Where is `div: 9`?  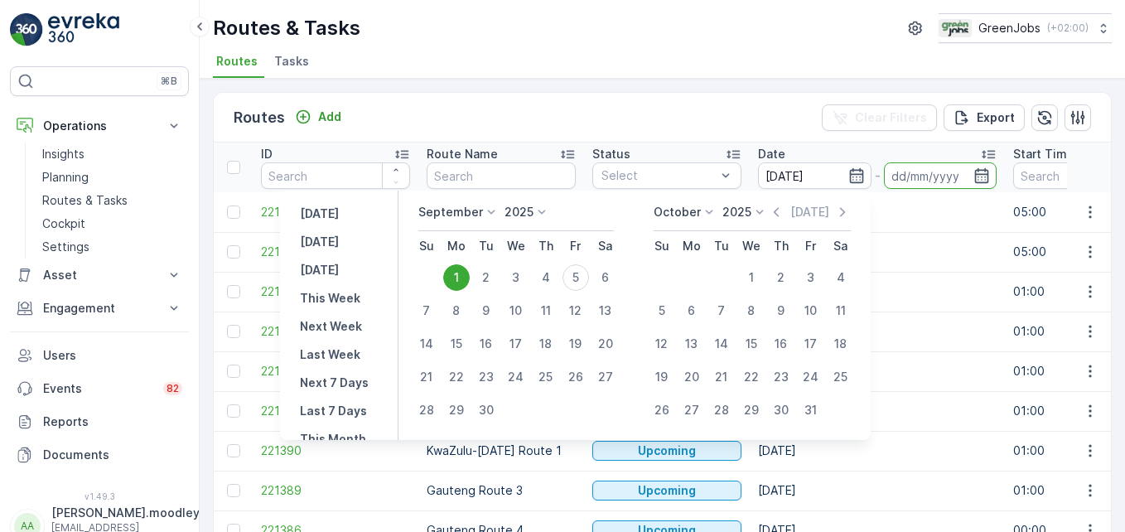 div: 9 is located at coordinates (781, 311).